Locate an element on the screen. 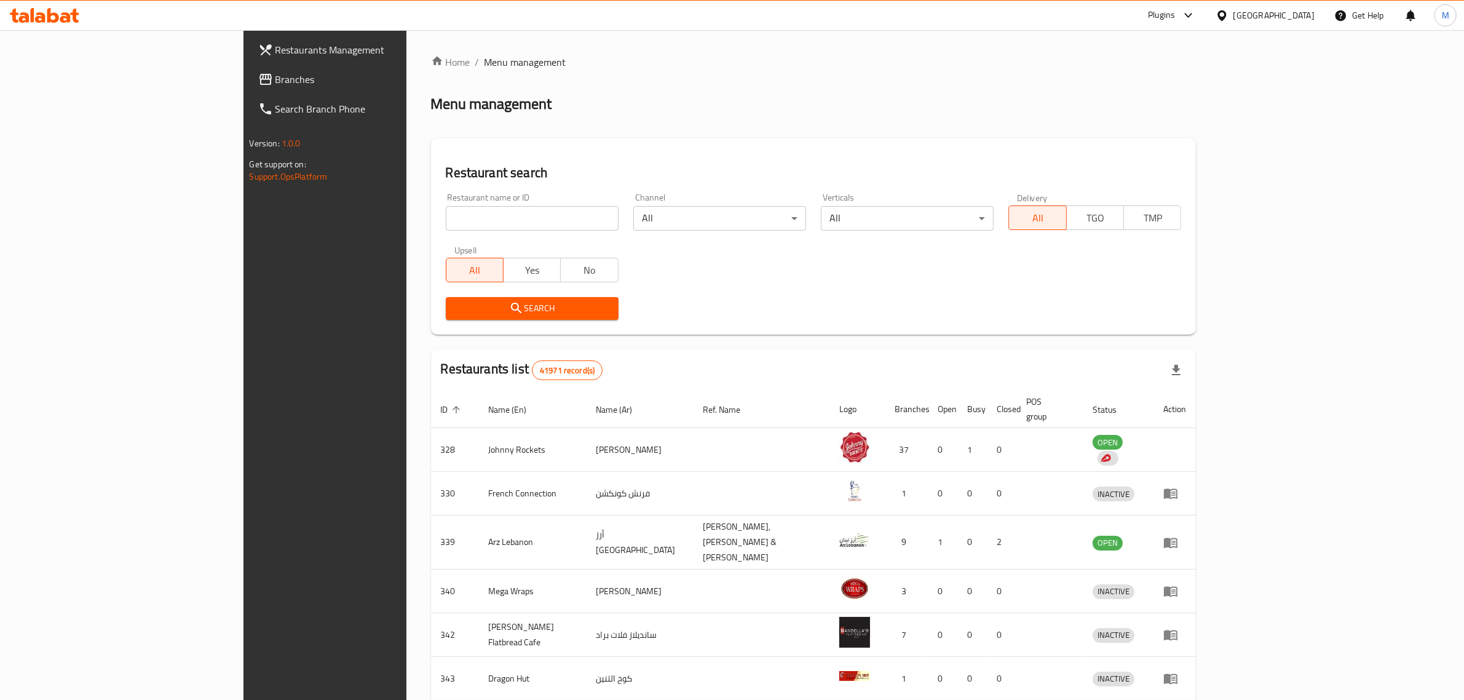 This screenshot has height=700, width=1464. td: فرنش كونكشن is located at coordinates (639, 493).